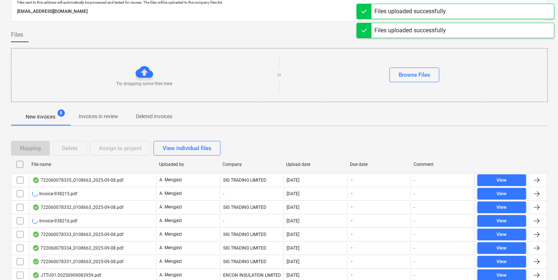 Image resolution: width=558 pixels, height=280 pixels. What do you see at coordinates (78, 207) in the screenshot?
I see `div: 722060078332_0108663_2025-09-08.pdf` at bounding box center [78, 207].